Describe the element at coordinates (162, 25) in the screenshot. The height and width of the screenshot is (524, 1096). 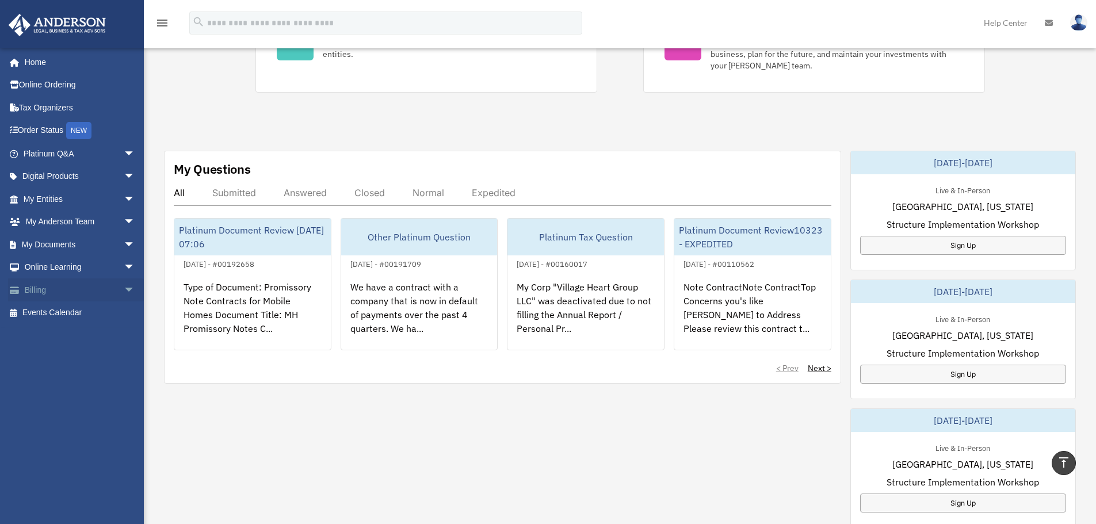
I see `a: menu` at that location.